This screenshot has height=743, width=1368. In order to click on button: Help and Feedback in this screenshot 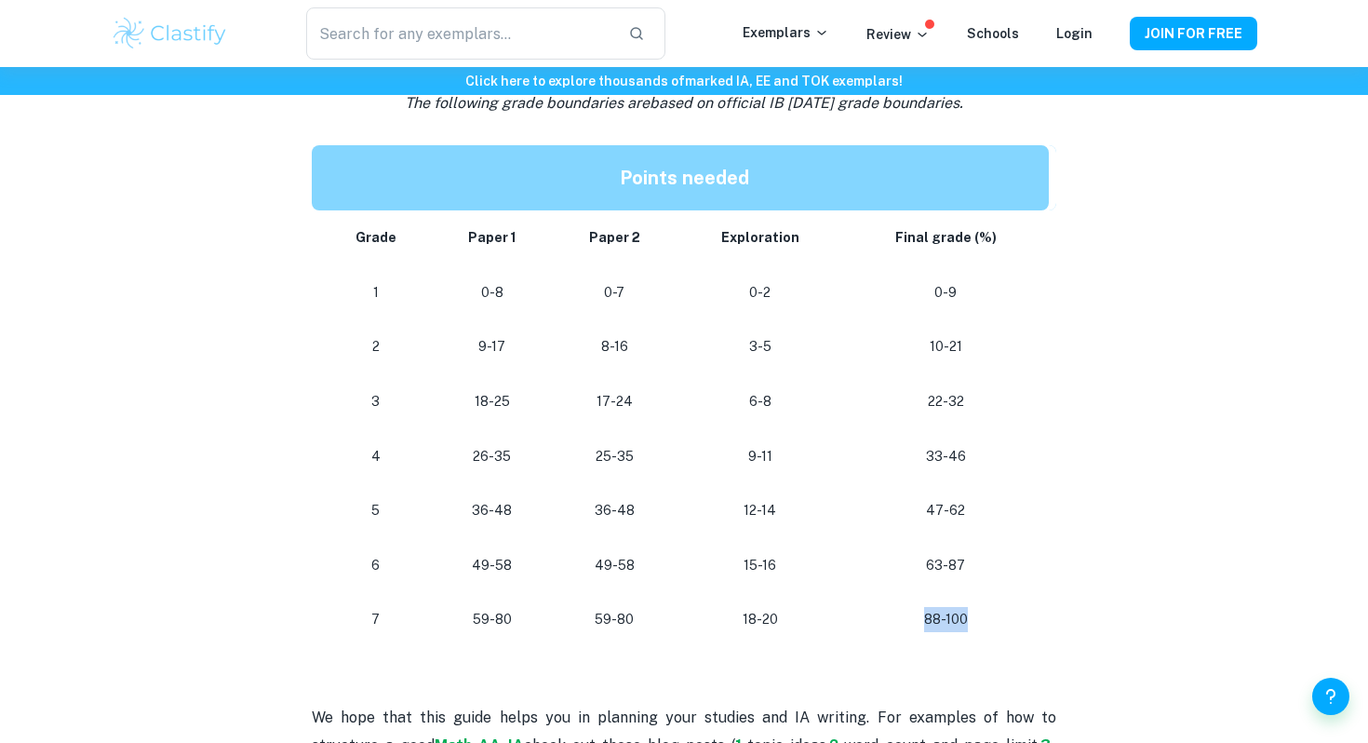, I will do `click(1331, 696)`.